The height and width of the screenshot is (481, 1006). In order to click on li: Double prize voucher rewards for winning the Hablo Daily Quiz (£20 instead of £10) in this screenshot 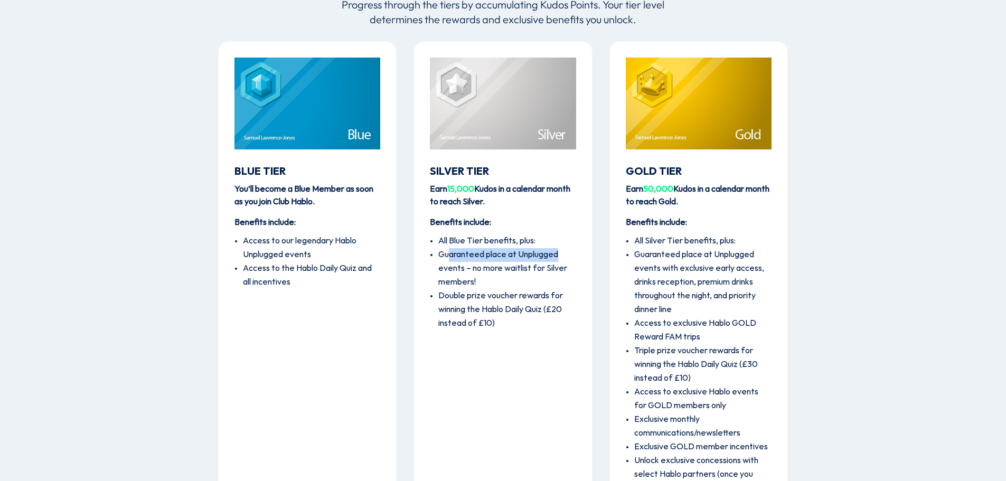, I will do `click(507, 310)`.